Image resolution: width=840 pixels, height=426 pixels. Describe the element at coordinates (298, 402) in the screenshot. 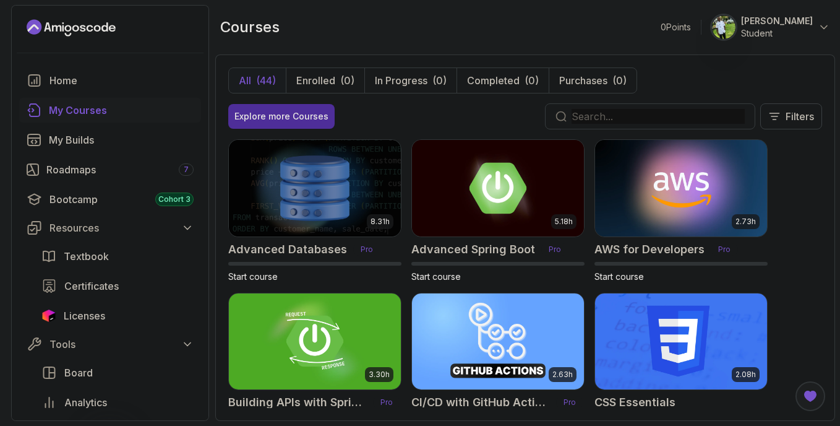

I see `h2: Building APIs with Spring Boot` at that location.